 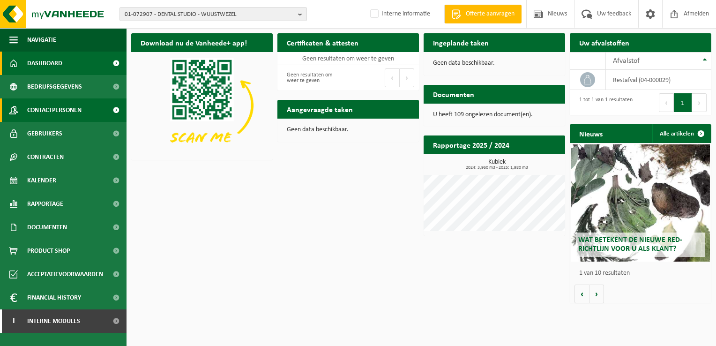 What do you see at coordinates (54, 110) in the screenshot?
I see `span: Contactpersonen` at bounding box center [54, 110].